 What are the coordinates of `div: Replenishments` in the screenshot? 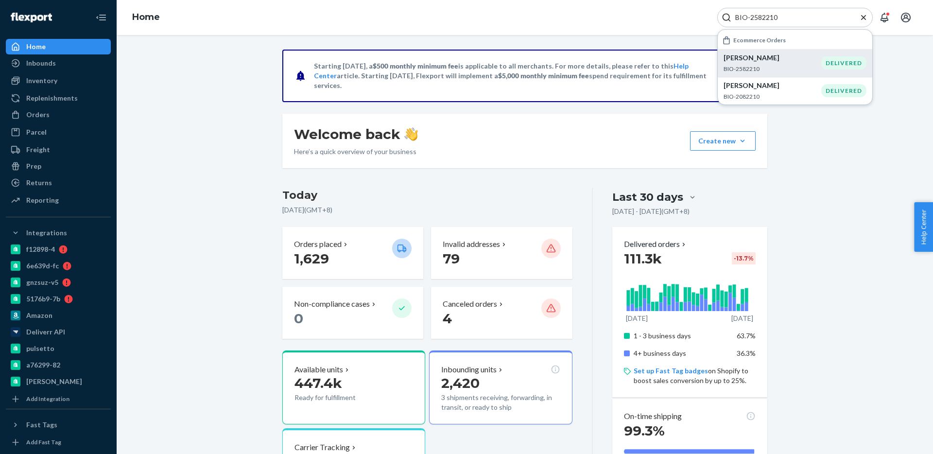 It's located at (52, 98).